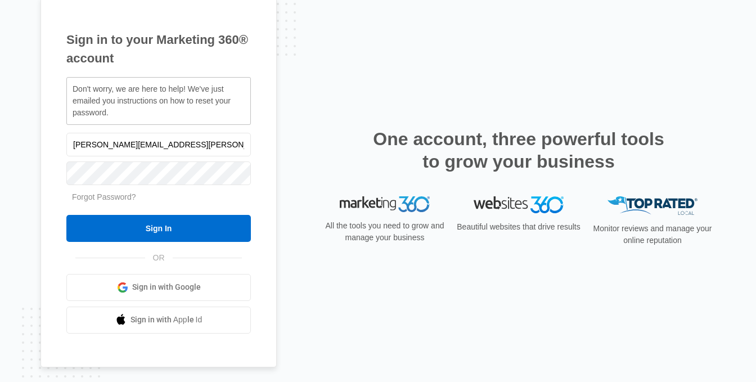  I want to click on img: Websites 360, so click(518, 204).